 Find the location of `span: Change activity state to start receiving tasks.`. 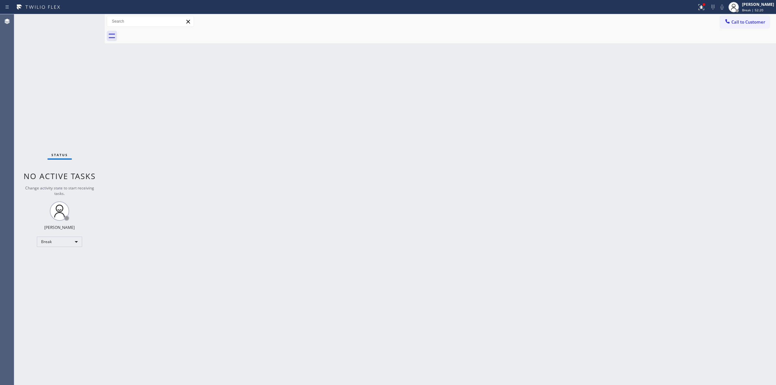

span: Change activity state to start receiving tasks. is located at coordinates (59, 191).